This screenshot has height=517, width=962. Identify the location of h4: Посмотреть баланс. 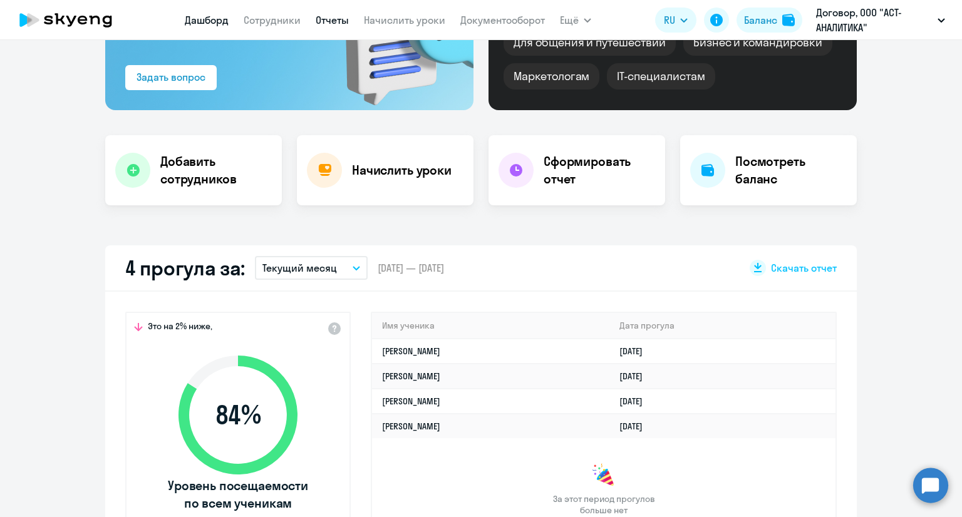
(791, 170).